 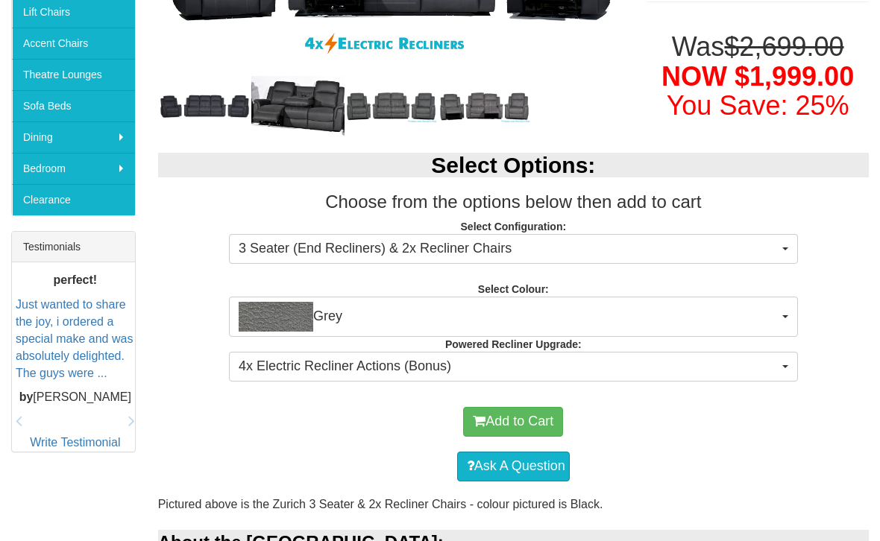 I want to click on h3: Choose from the options below then add to cart, so click(x=513, y=202).